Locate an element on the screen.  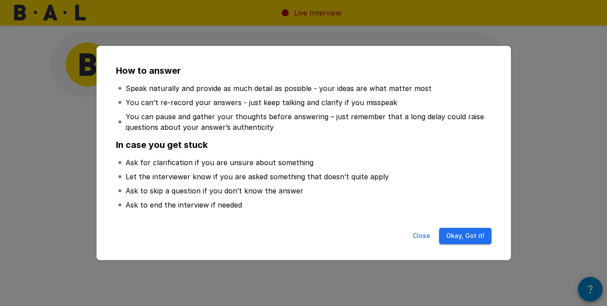
p: Ask for clarification if you are unsure about something is located at coordinates (220, 162).